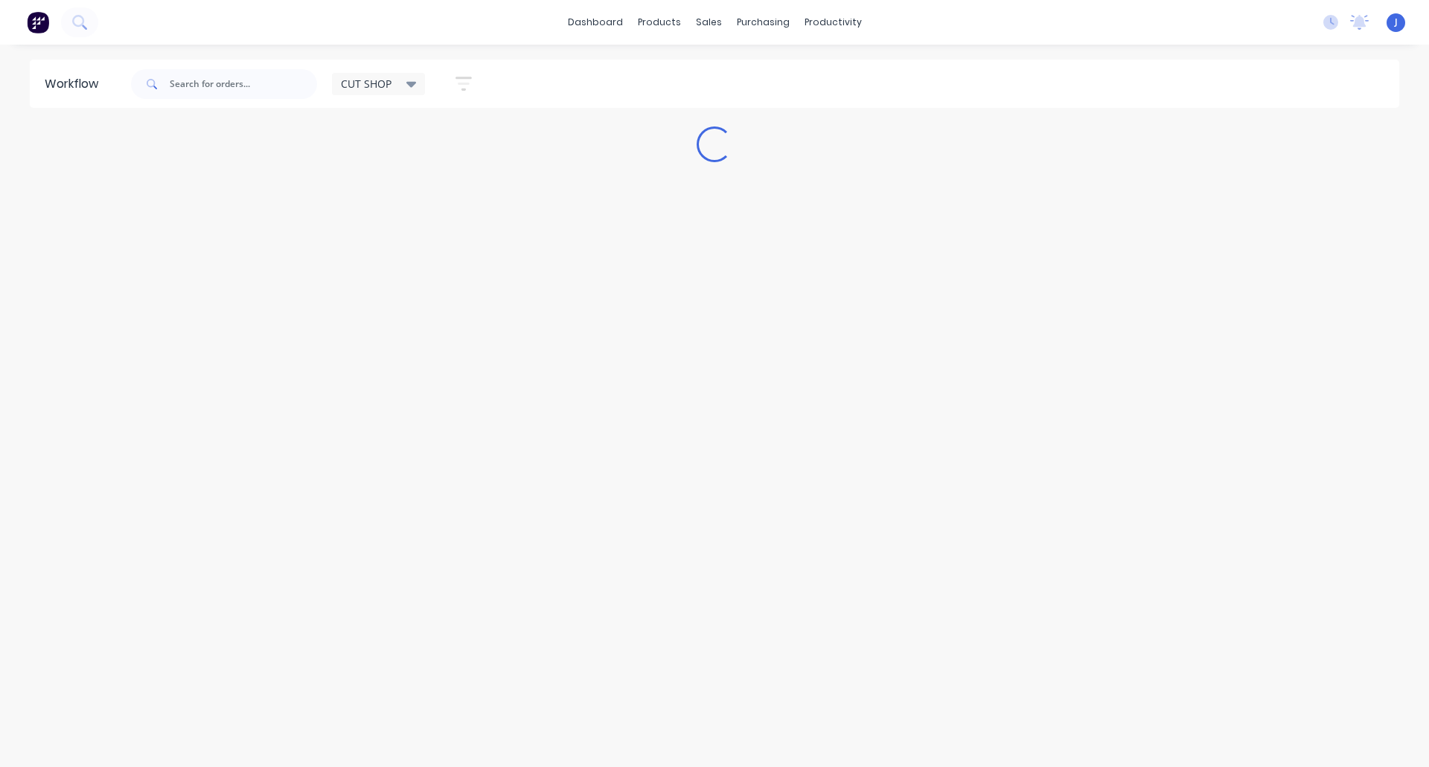 The height and width of the screenshot is (767, 1429). I want to click on span: J, so click(1397, 22).